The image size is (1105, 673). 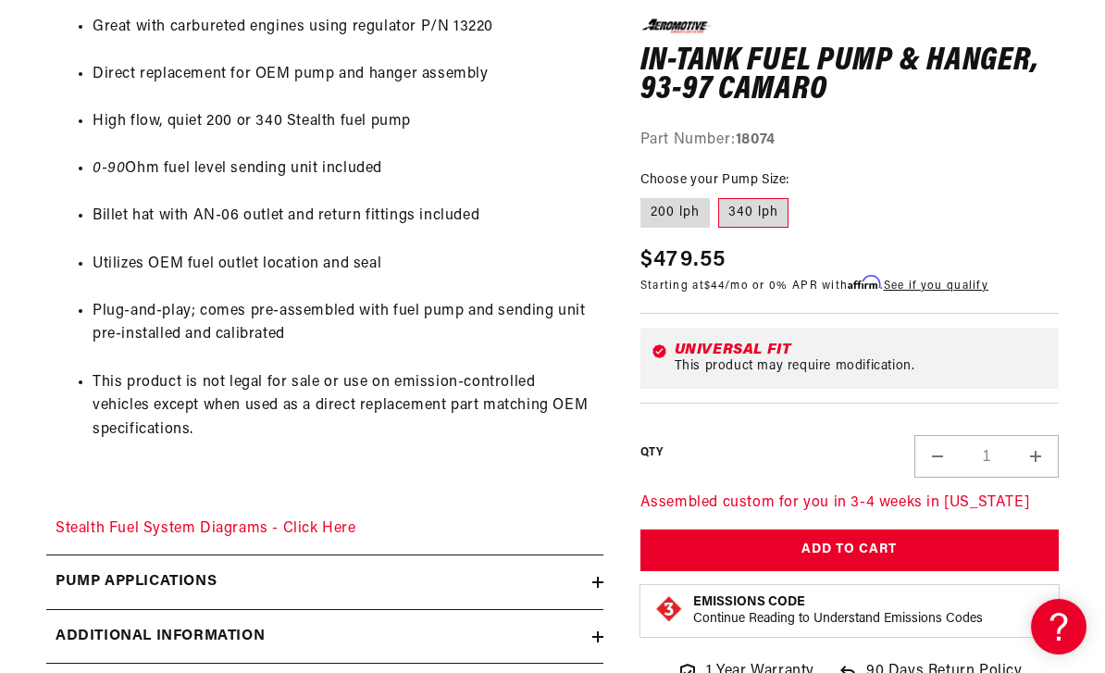 What do you see at coordinates (343, 28) in the screenshot?
I see `li: Great with carbureted engines using regulator P/N 13220` at bounding box center [343, 28].